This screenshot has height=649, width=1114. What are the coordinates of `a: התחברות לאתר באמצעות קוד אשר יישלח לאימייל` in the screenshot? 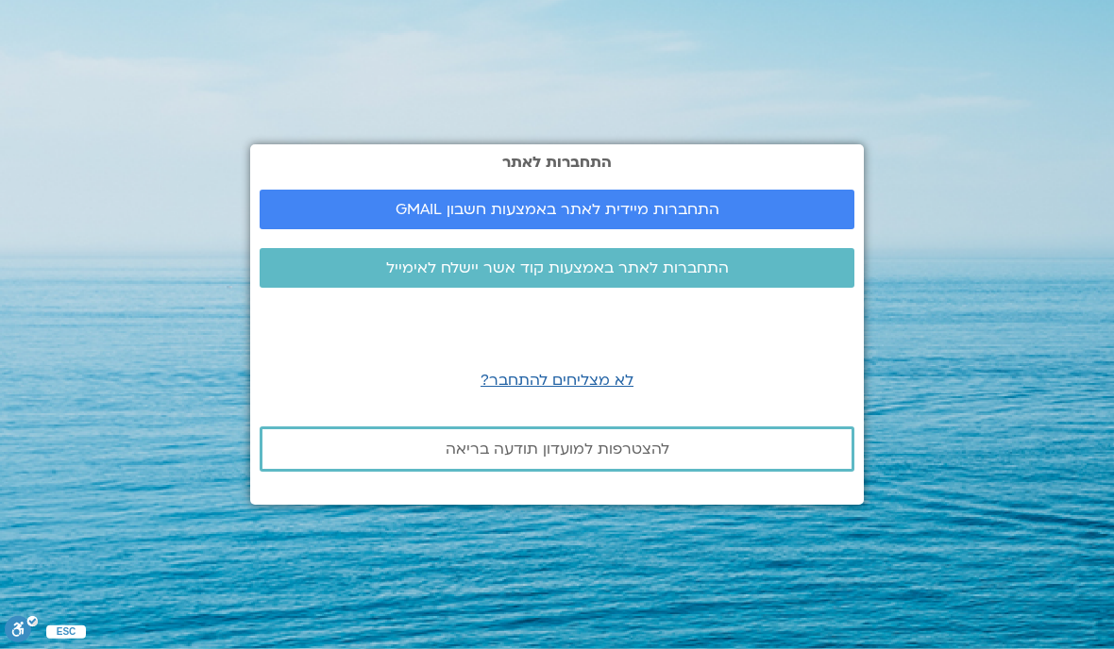 It's located at (557, 268).